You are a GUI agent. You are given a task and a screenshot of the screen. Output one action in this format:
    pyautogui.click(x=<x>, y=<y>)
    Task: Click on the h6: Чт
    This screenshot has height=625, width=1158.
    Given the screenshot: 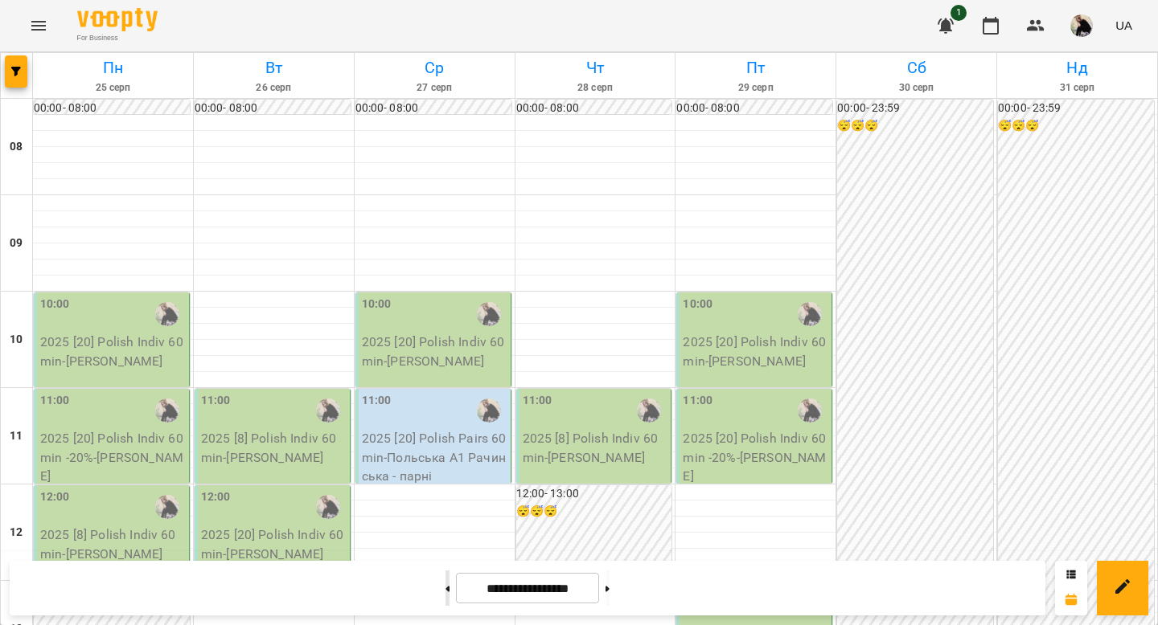 What is the action you would take?
    pyautogui.click(x=595, y=68)
    